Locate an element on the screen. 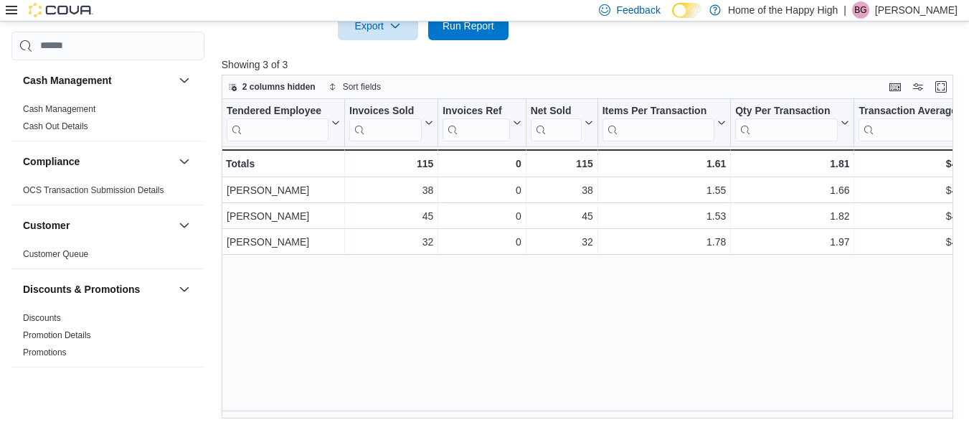 The width and height of the screenshot is (969, 430). button: Keyboard shortcuts is located at coordinates (895, 87).